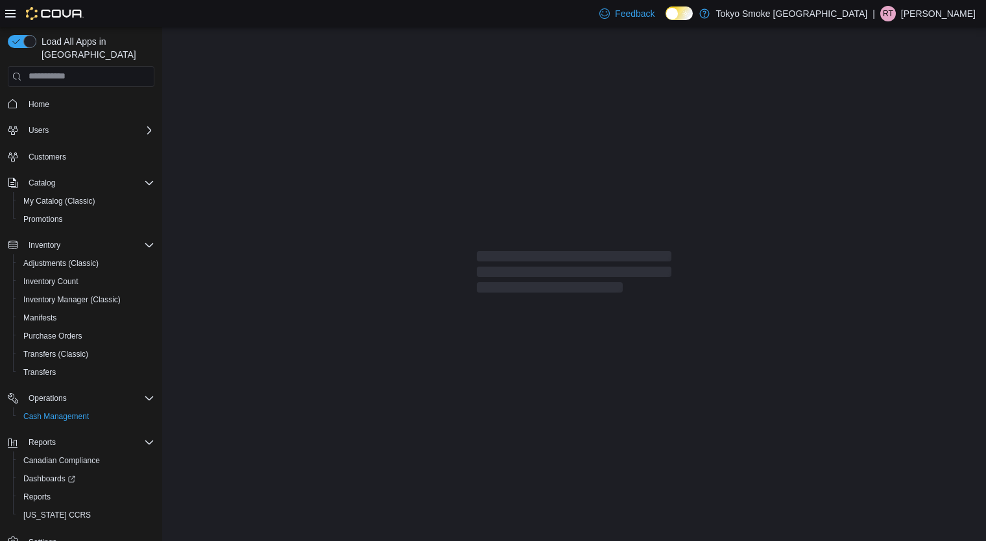 This screenshot has width=986, height=541. I want to click on button: Manifests, so click(86, 318).